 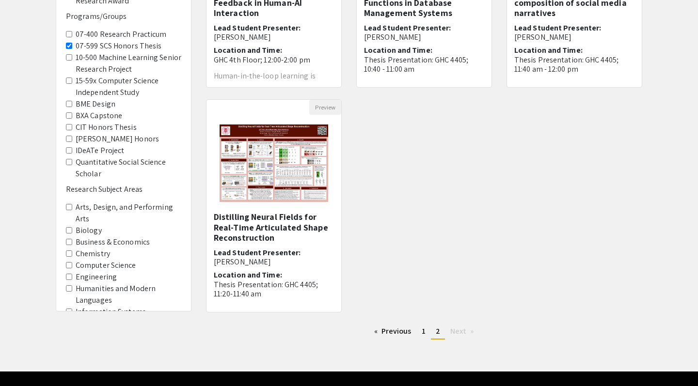 What do you see at coordinates (99, 116) in the screenshot?
I see `label: BXA Capstone` at bounding box center [99, 116].